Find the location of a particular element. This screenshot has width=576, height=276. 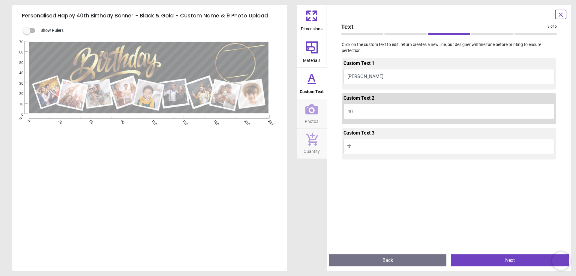

p: Click on the custom text to edit, return creates a new line, our designer will fine tune before p... is located at coordinates (449, 47).